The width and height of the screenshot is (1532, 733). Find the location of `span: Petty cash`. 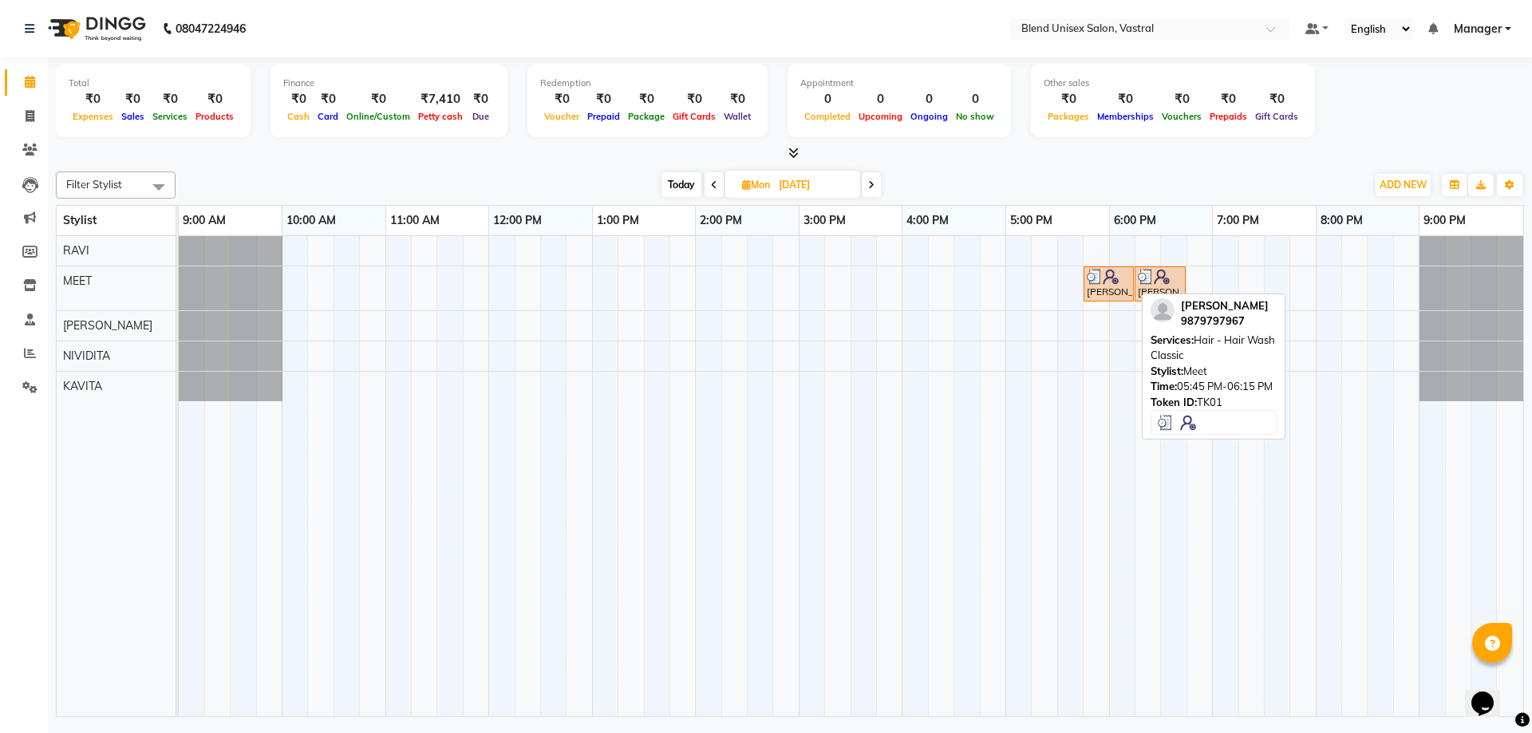

span: Petty cash is located at coordinates (440, 116).